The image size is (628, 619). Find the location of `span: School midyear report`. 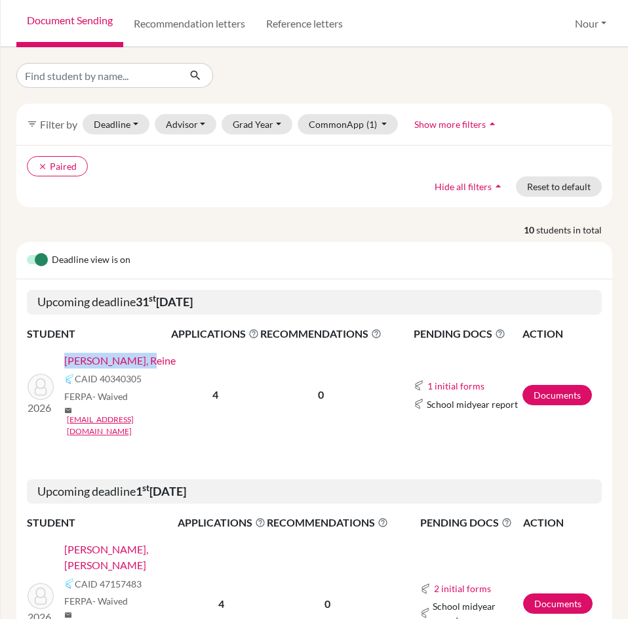

span: School midyear report is located at coordinates (472, 404).